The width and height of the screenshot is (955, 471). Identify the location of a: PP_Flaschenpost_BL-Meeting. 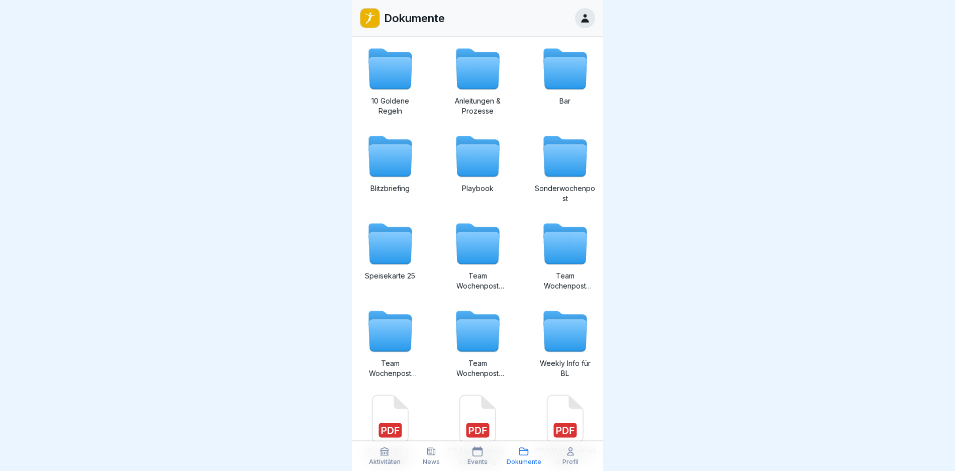
(477, 430).